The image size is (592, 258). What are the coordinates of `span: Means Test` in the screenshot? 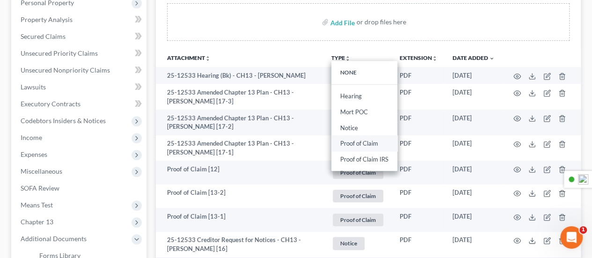 It's located at (37, 205).